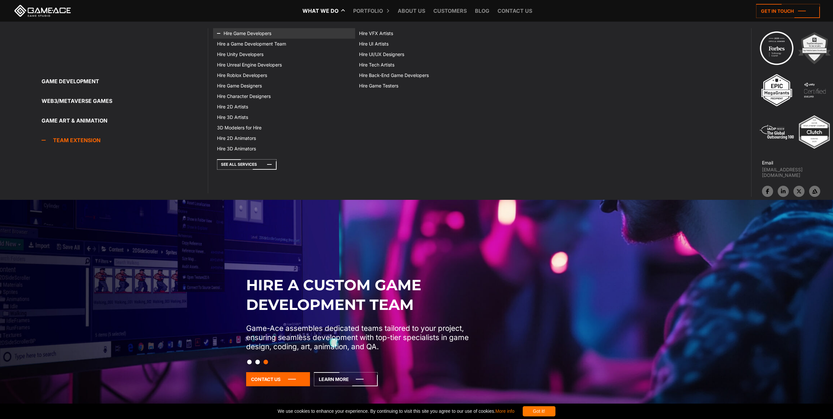 The image size is (833, 419). I want to click on a: Game Art & Animation, so click(125, 120).